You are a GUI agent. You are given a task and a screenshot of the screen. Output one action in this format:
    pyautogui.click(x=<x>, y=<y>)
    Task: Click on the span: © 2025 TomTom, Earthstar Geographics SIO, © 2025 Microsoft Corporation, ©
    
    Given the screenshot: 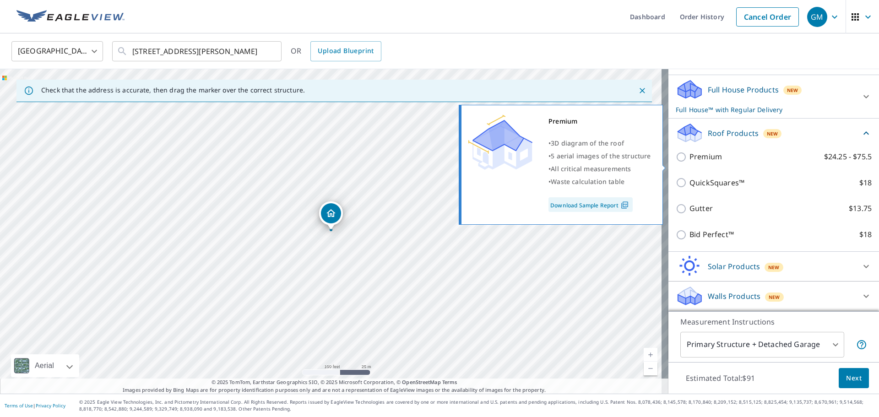 What is the action you would take?
    pyautogui.click(x=334, y=382)
    